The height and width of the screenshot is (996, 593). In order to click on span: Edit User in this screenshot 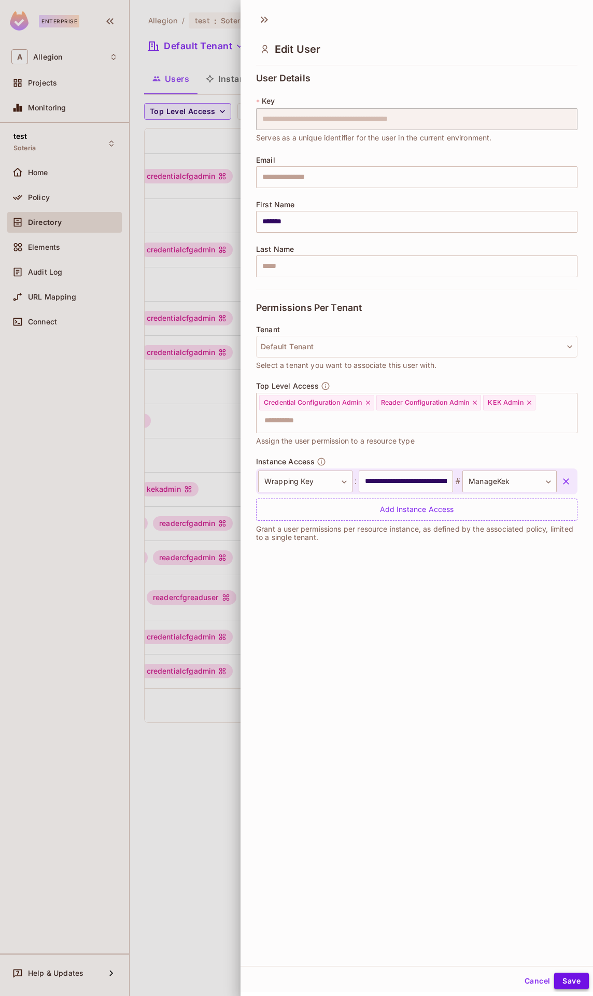, I will do `click(298, 49)`.